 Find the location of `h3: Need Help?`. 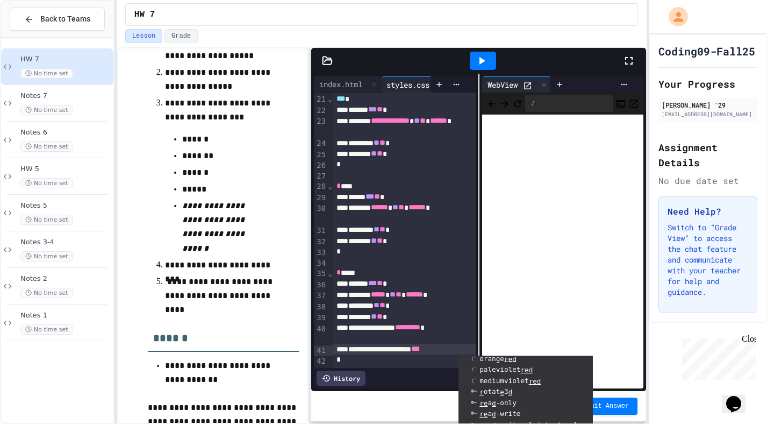

h3: Need Help? is located at coordinates (708, 211).